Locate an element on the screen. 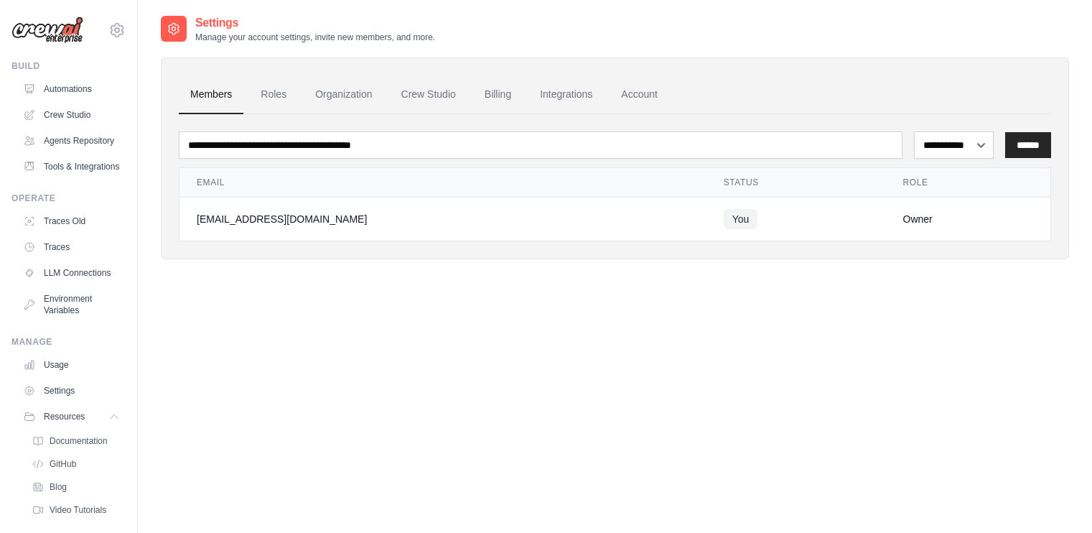 Image resolution: width=1092 pixels, height=533 pixels. h2: Settings is located at coordinates (315, 23).